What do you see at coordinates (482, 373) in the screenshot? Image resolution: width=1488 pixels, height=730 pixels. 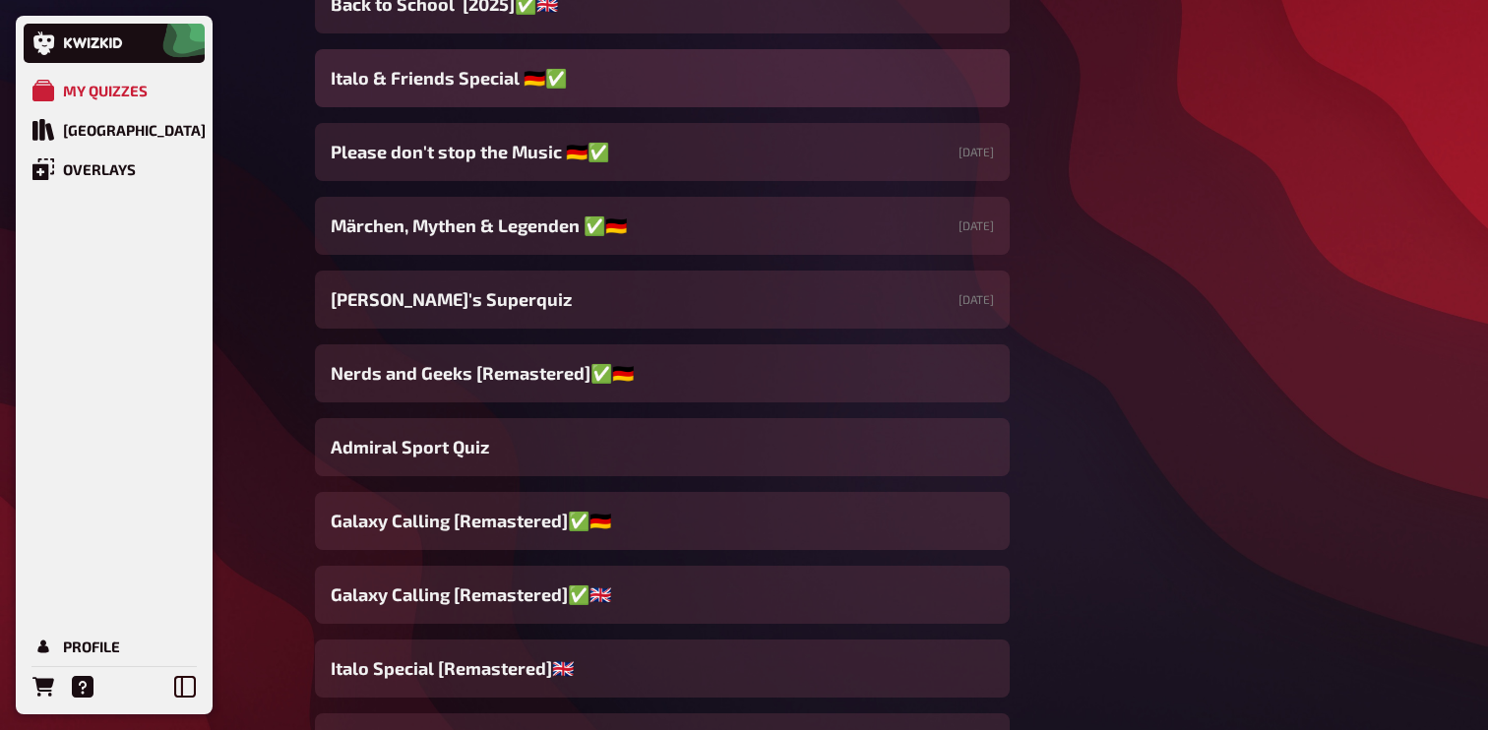 I see `span: Nerds and Geeks [Remastered]✅​🇩🇪` at bounding box center [482, 373].